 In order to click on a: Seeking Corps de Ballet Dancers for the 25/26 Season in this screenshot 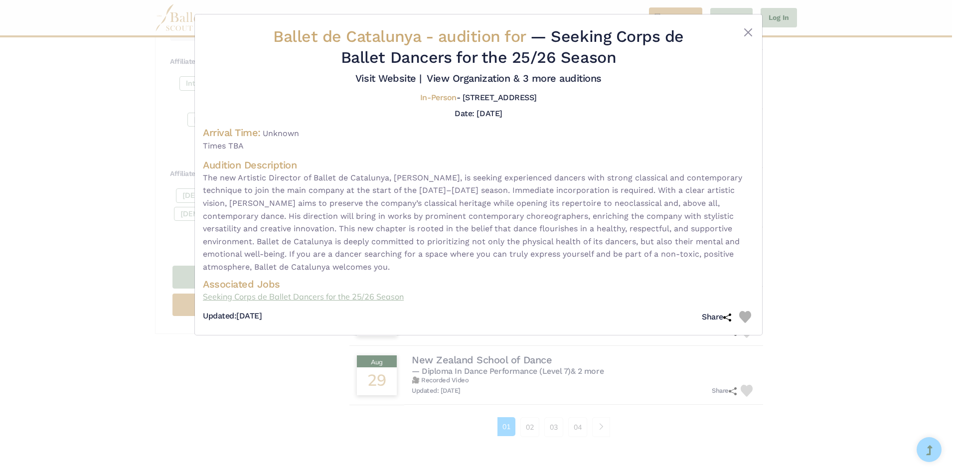, I will do `click(479, 297)`.